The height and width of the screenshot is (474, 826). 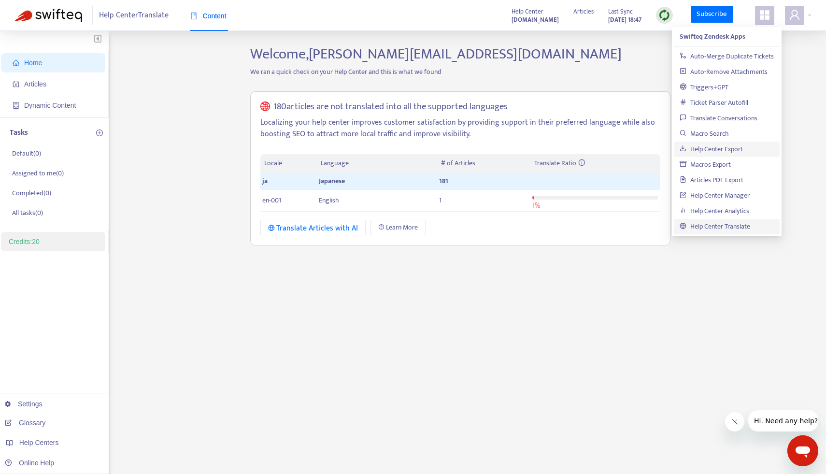 I want to click on span: Help Centers, so click(x=39, y=443).